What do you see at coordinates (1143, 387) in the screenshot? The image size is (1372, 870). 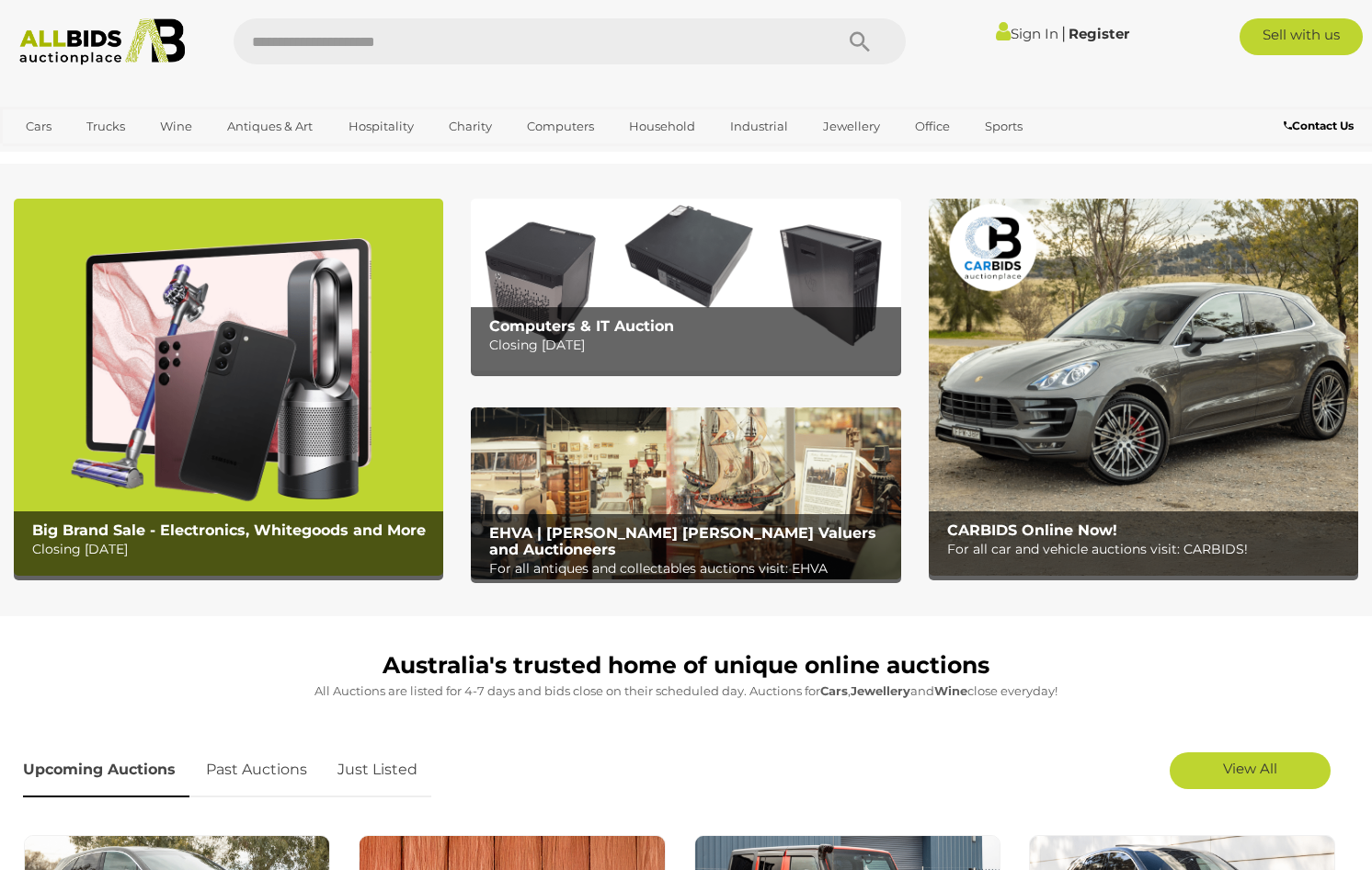 I see `a: CARBIDS Online Now! CARBIDS Online Now! For all car and vehicle auctions visit: CARBIDS!` at bounding box center [1143, 387].